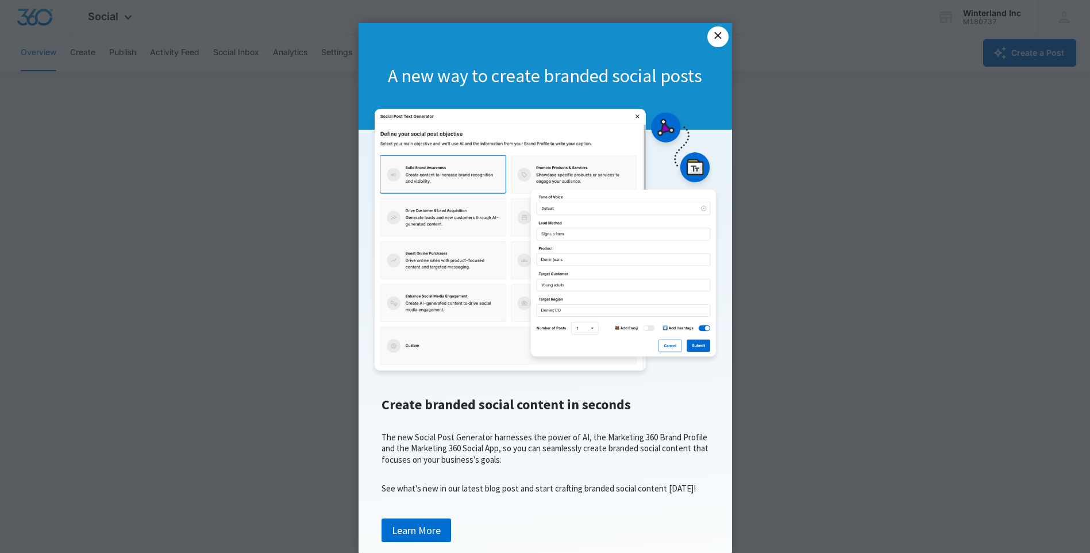  What do you see at coordinates (545, 76) in the screenshot?
I see `h1: A new way to create branded social posts` at bounding box center [545, 76].